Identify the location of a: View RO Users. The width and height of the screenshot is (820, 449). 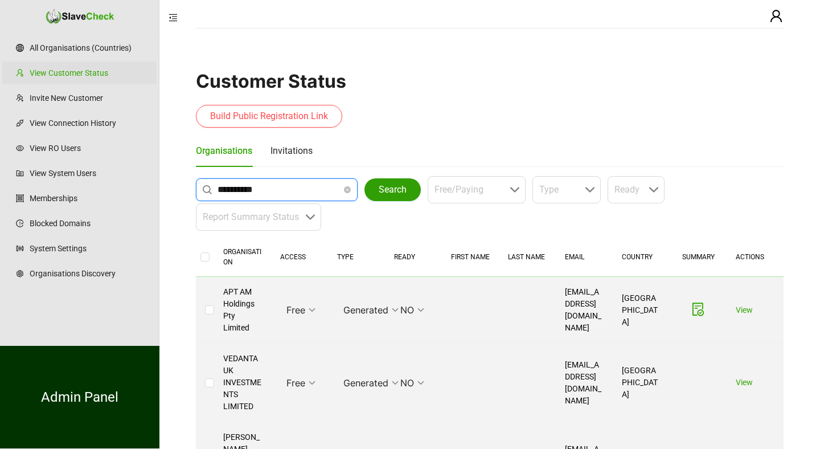
(88, 148).